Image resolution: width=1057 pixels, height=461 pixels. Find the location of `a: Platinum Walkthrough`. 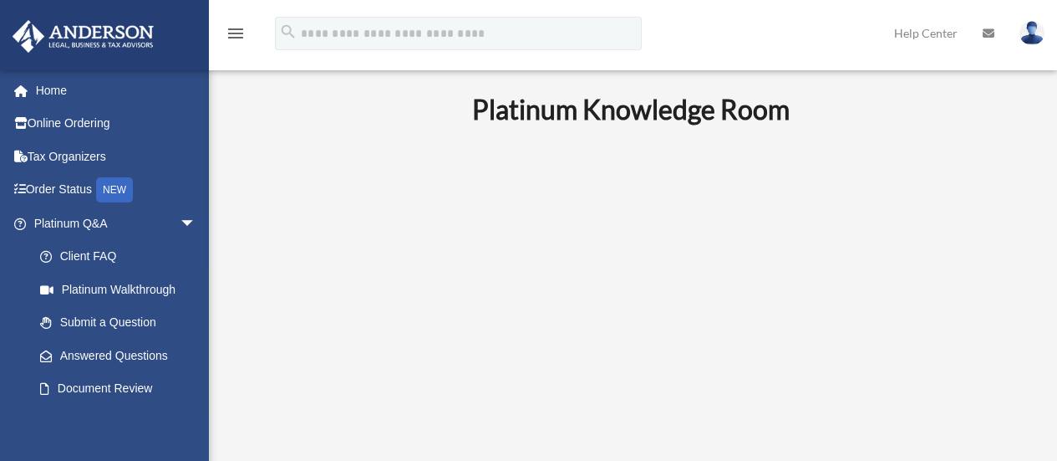

a: Platinum Walkthrough is located at coordinates (122, 289).